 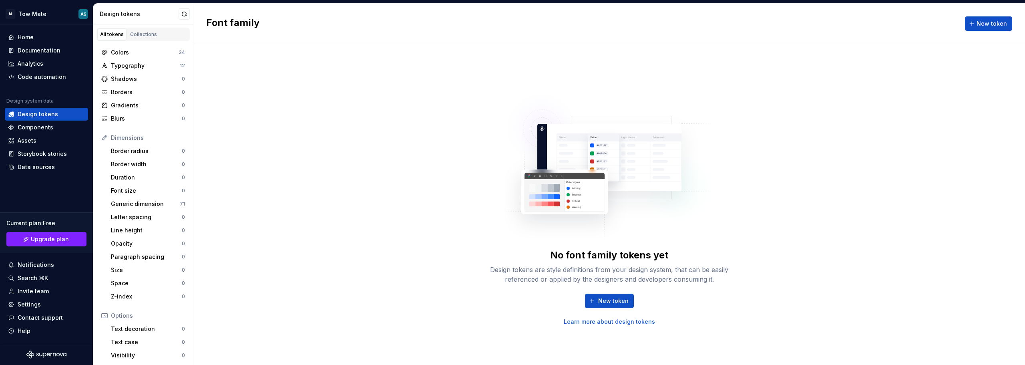 What do you see at coordinates (146, 355) in the screenshot?
I see `div: Visibility` at bounding box center [146, 355].